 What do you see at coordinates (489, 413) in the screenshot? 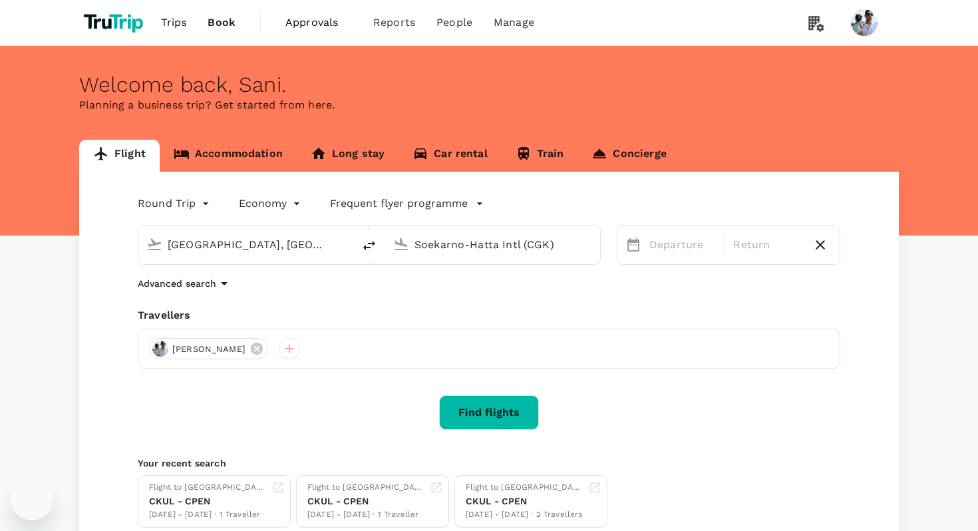
I see `button: Find flights` at bounding box center [489, 413].